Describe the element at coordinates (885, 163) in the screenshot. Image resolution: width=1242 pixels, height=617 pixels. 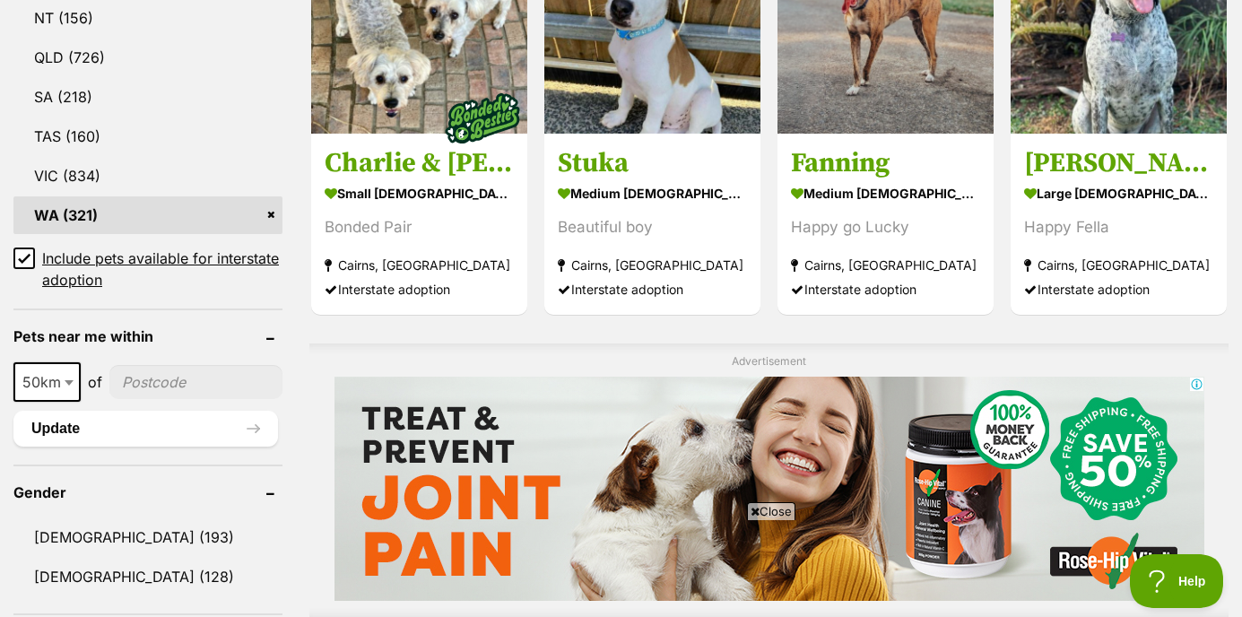
I see `h3: Fanning` at that location.